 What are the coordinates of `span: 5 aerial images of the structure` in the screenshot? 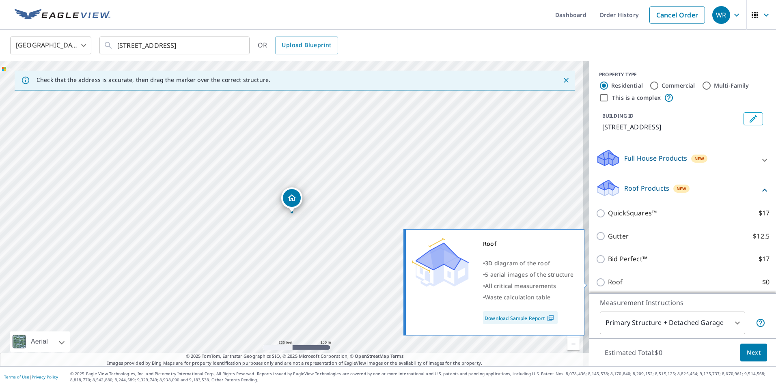 It's located at (529, 274).